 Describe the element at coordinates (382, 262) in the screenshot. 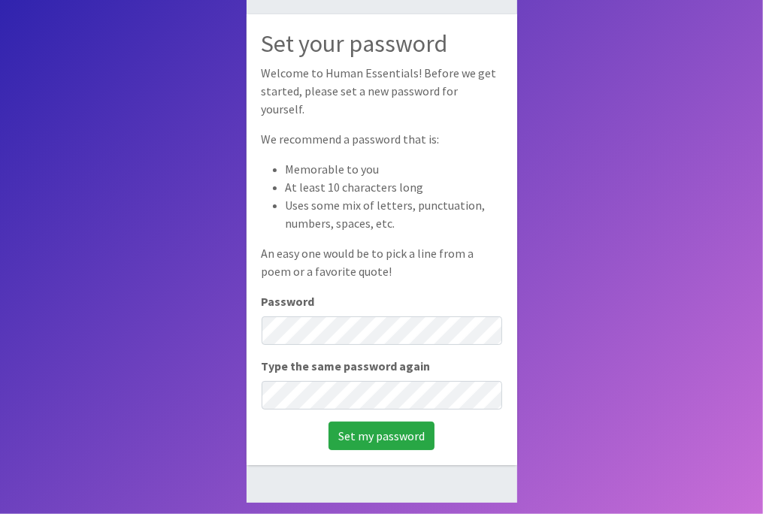

I see `p: An easy one would be to pick a line from a poem or a favorite quote!` at that location.